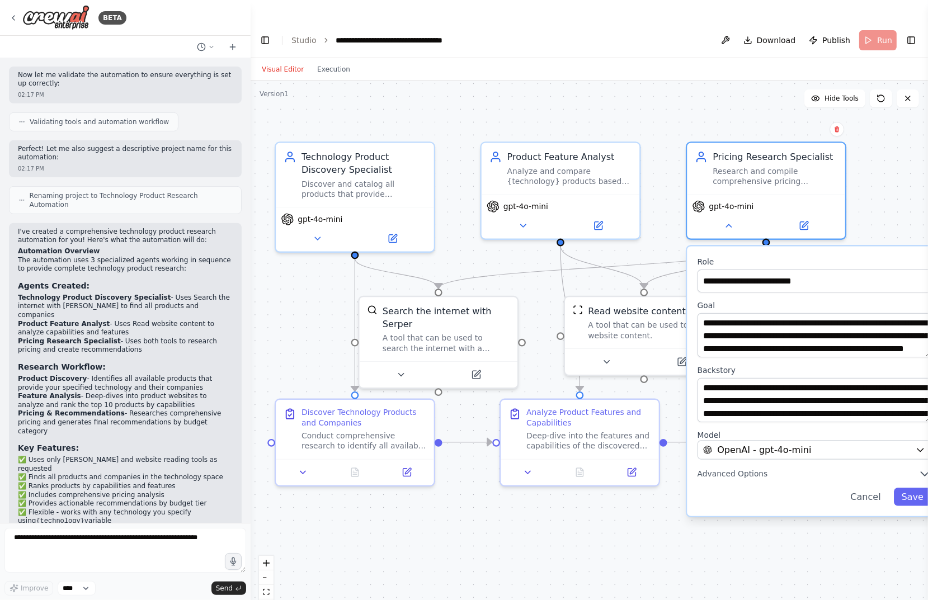  Describe the element at coordinates (396, 273) in the screenshot. I see `g: Edge from 72de622b-380a-4f1c-8069-2869e9dd43e0 to c2d355b1-b57d-43c5-a45b-c5d62b085f2d` at that location.